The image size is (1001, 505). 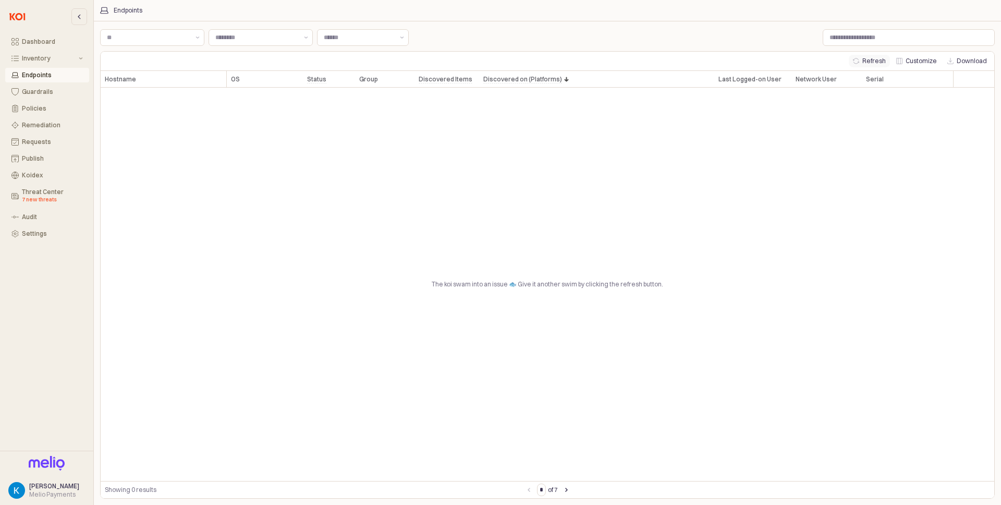 What do you see at coordinates (52, 175) in the screenshot?
I see `div: Koidex` at bounding box center [52, 175].